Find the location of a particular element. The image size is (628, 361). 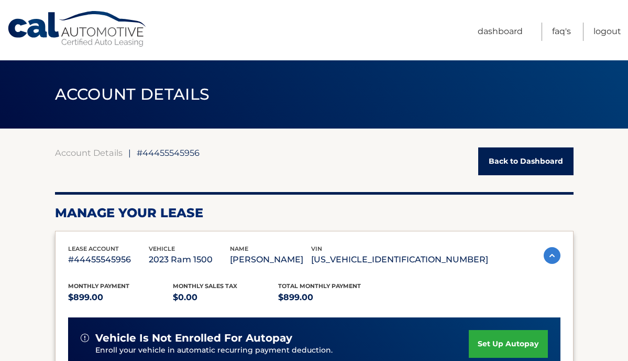

h2: Manage Your Lease is located at coordinates (314, 213).